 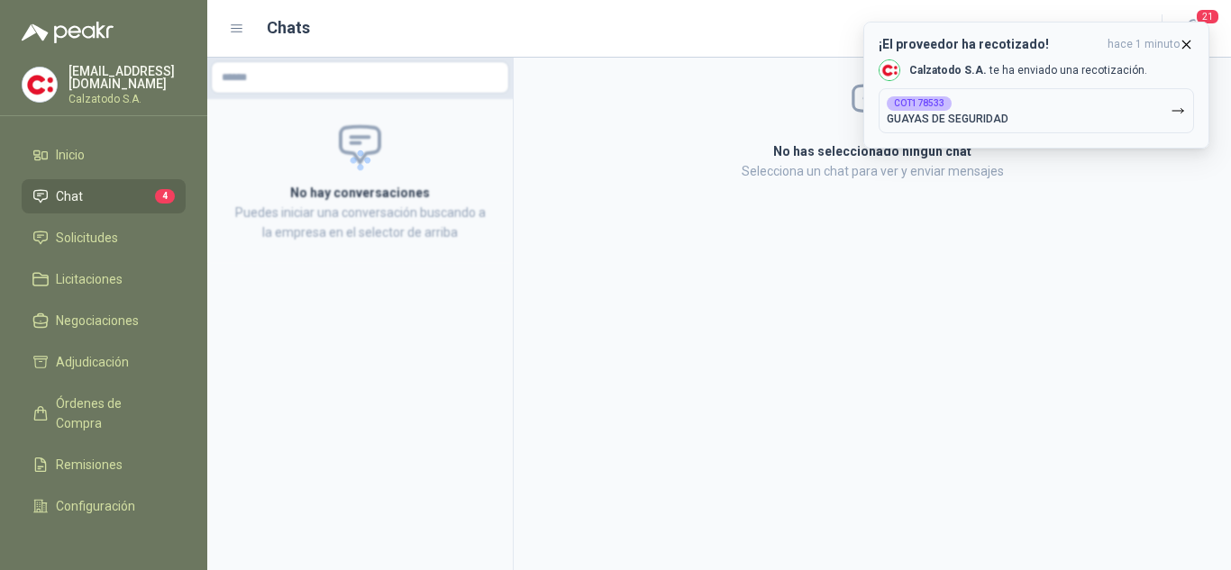 I want to click on span: Solicitudes, so click(x=86, y=238).